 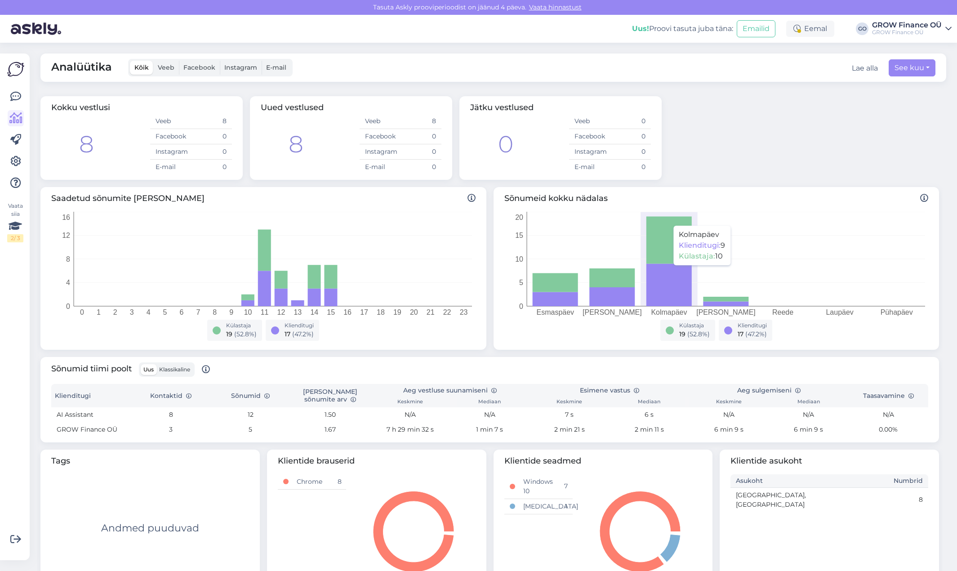 What do you see at coordinates (330, 429) in the screenshot?
I see `td: 1.67` at bounding box center [330, 429].